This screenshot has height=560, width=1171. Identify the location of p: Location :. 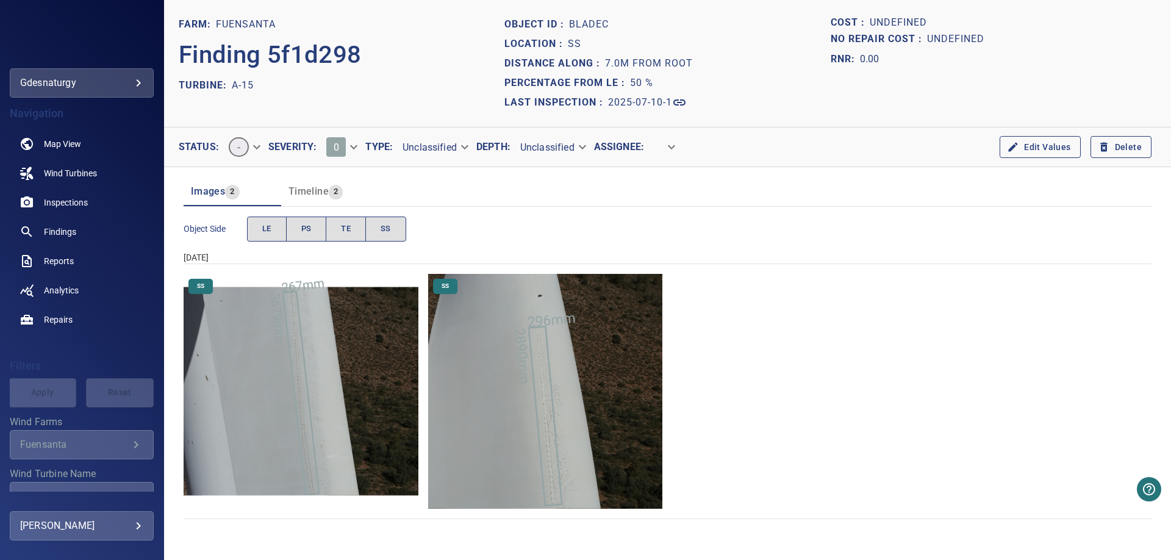
(536, 44).